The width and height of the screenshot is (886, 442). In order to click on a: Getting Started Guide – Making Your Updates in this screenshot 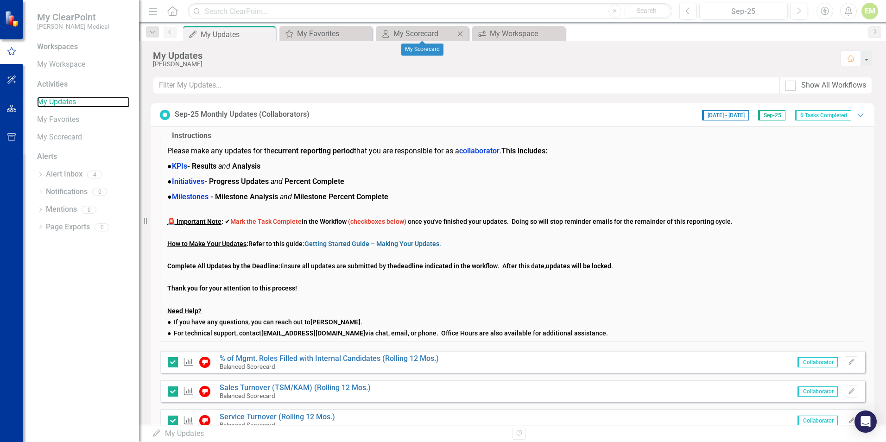, I will do `click(372, 244)`.